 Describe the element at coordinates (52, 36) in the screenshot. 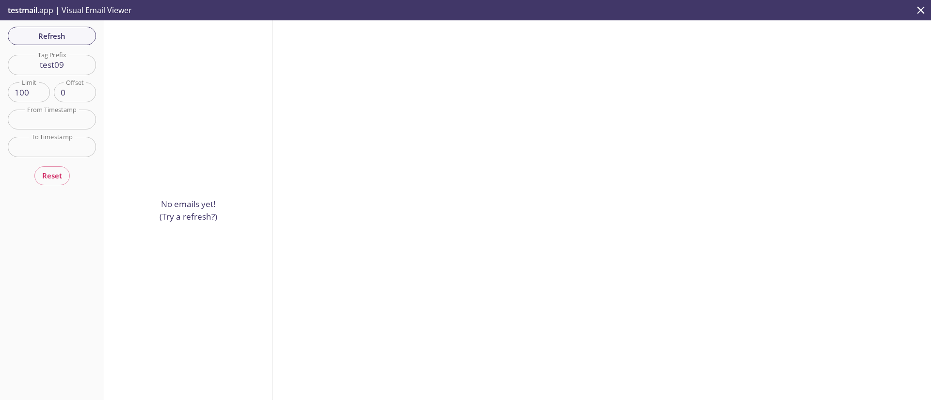

I see `span: Refresh` at that location.